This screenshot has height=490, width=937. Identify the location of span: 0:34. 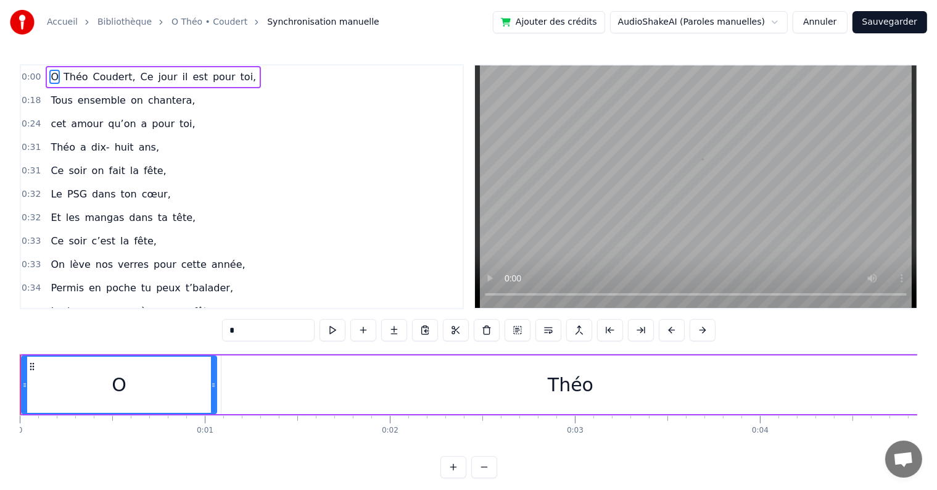
(31, 288).